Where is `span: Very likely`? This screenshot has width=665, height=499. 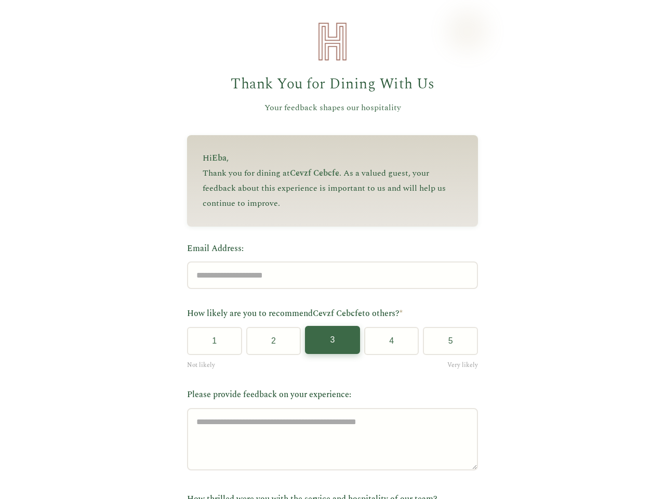 span: Very likely is located at coordinates (462, 365).